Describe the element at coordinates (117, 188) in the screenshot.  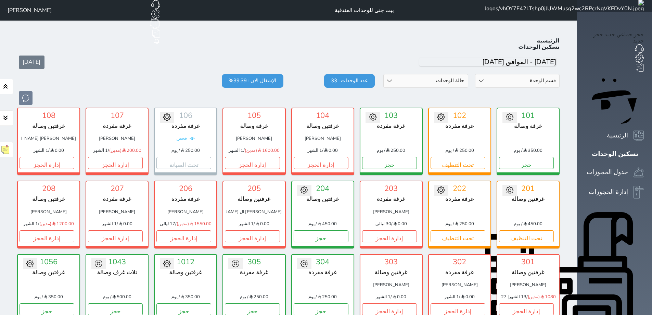
I see `div: 207` at that location.